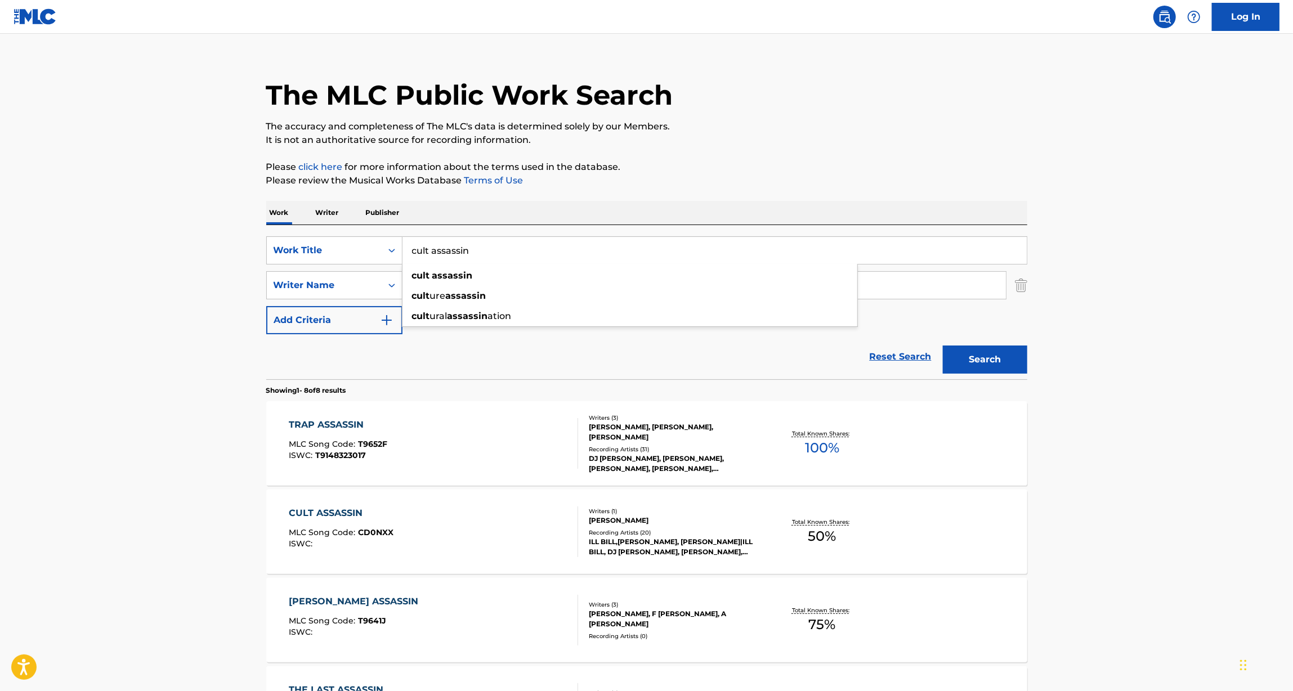 This screenshot has height=691, width=1293. I want to click on img: 9d2ae6d4665cec9f34b9.svg, so click(387, 320).